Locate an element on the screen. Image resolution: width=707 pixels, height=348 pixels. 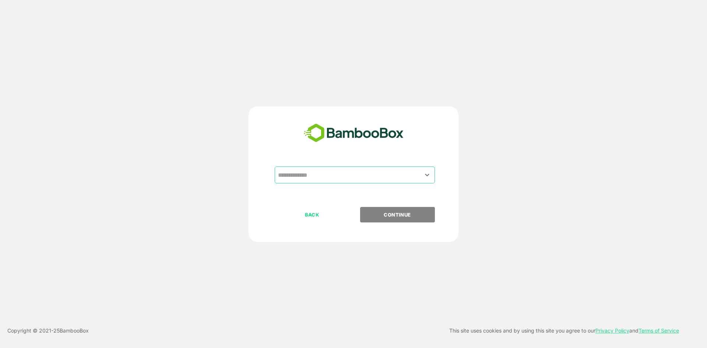
a: Terms of Service is located at coordinates (659, 330).